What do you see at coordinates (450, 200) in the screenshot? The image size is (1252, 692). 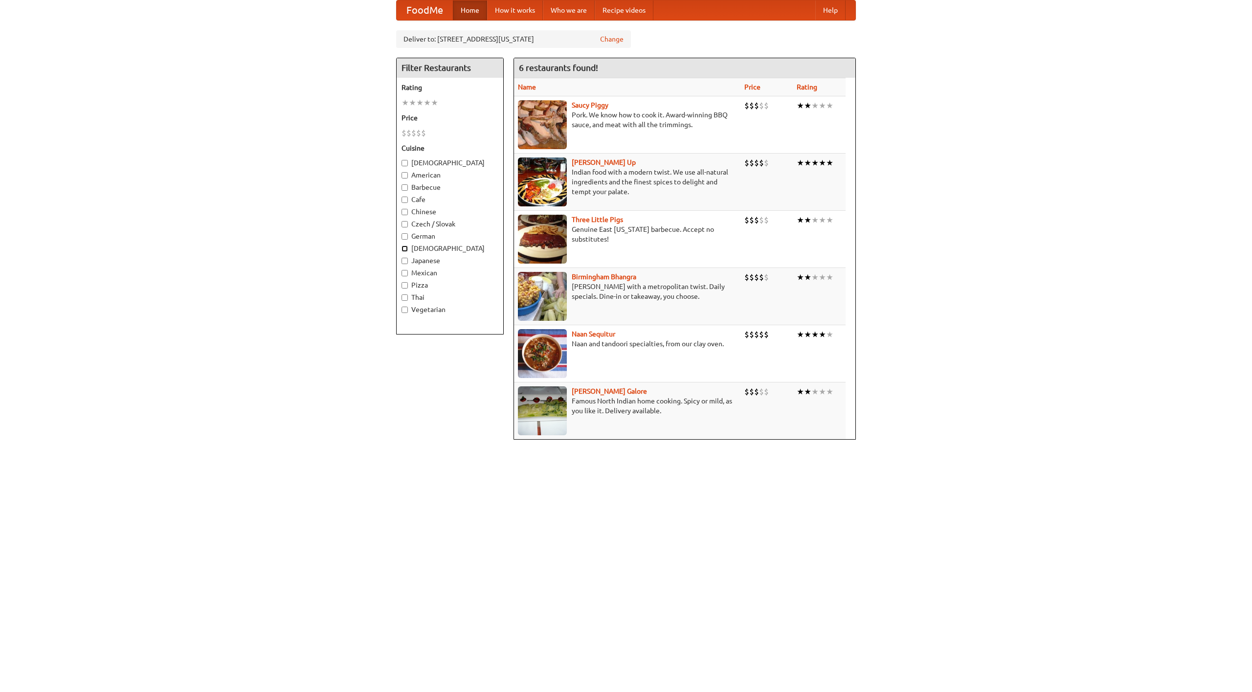 I see `label: Cafe` at bounding box center [450, 200].